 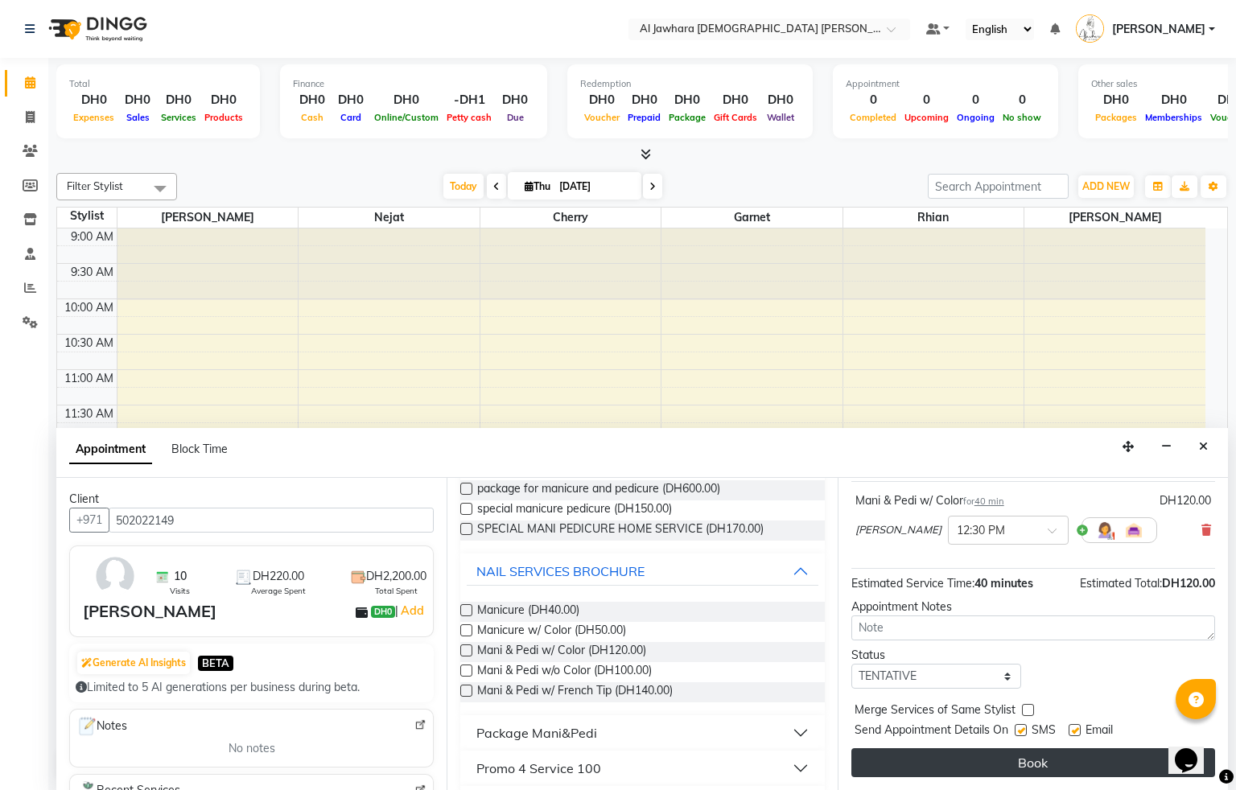 I want to click on span: Packages, so click(x=1116, y=118).